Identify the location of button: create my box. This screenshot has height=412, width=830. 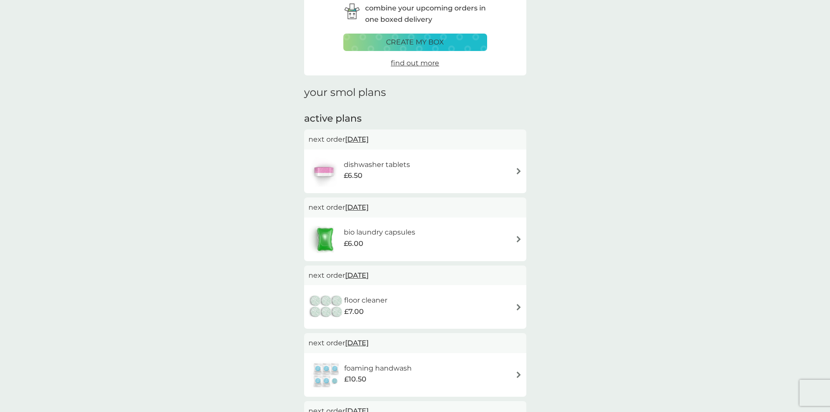
(415, 42).